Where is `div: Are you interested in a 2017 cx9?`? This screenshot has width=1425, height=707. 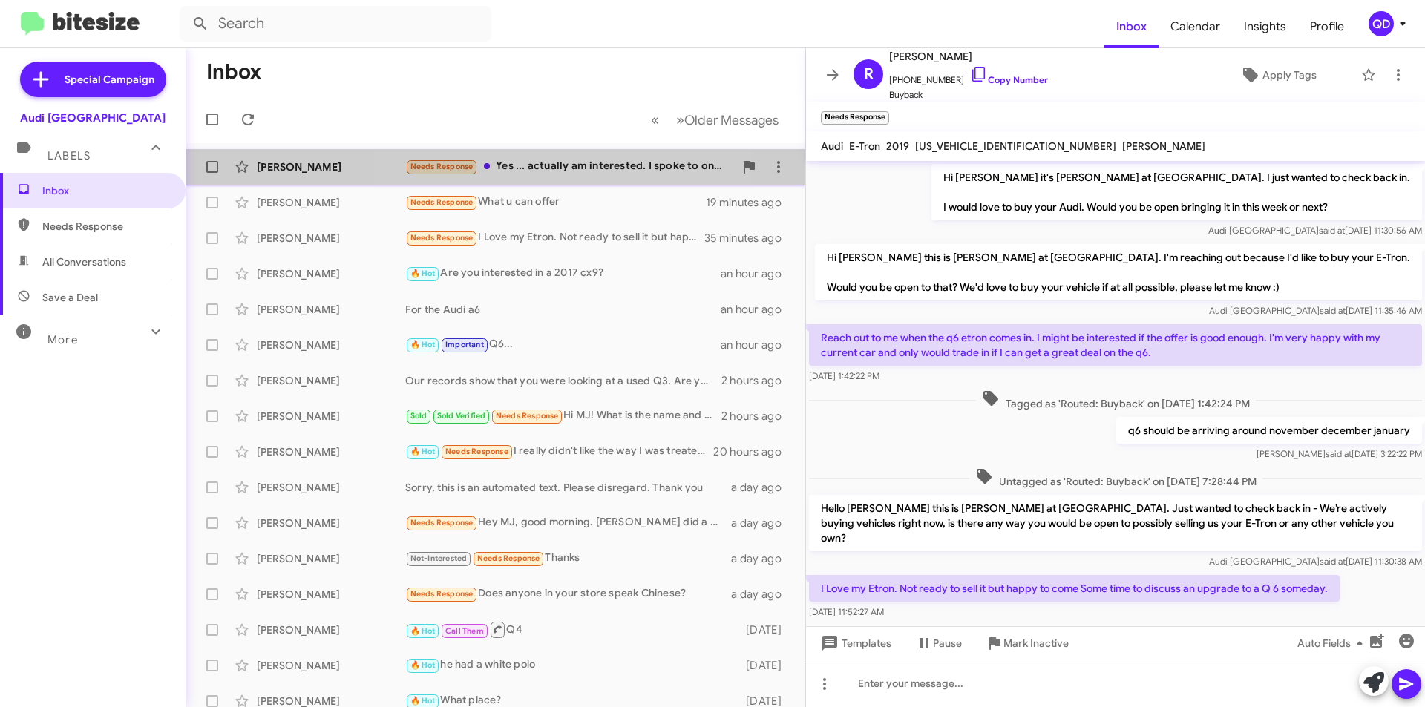
div: Are you interested in a 2017 cx9? is located at coordinates (563, 273).